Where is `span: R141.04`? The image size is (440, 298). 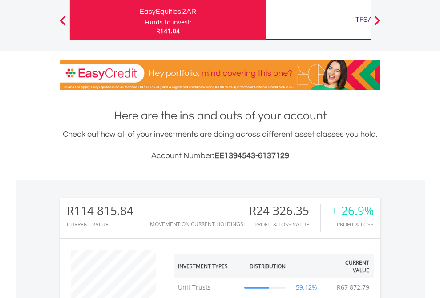
span: R141.04 is located at coordinates (168, 31).